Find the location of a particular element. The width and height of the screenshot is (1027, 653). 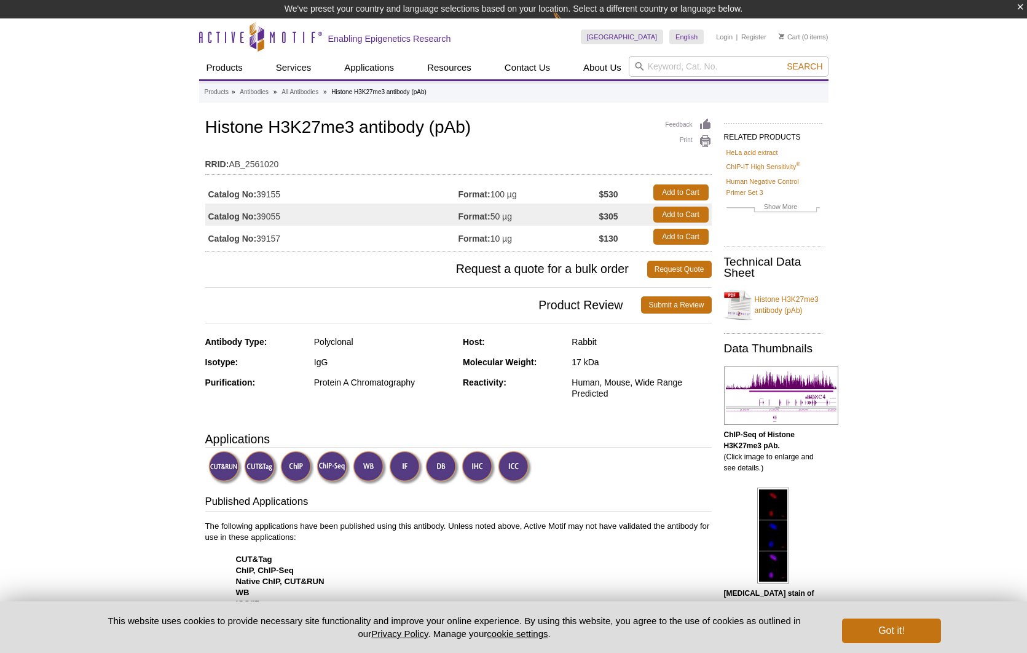

h2: Data Thumbnails is located at coordinates (773, 348).